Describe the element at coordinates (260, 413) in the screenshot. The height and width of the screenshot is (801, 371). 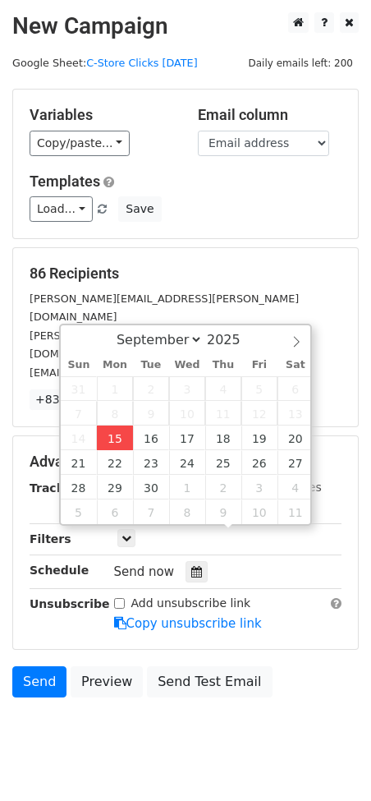
I see `span: September 12, 2025` at that location.